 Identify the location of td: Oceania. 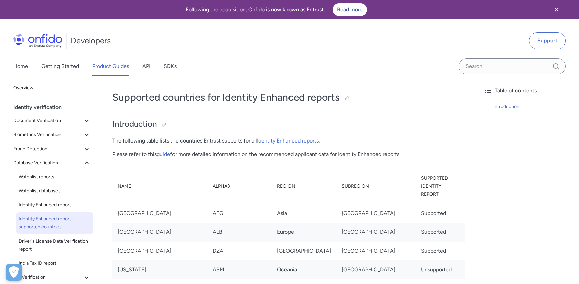
(304, 269).